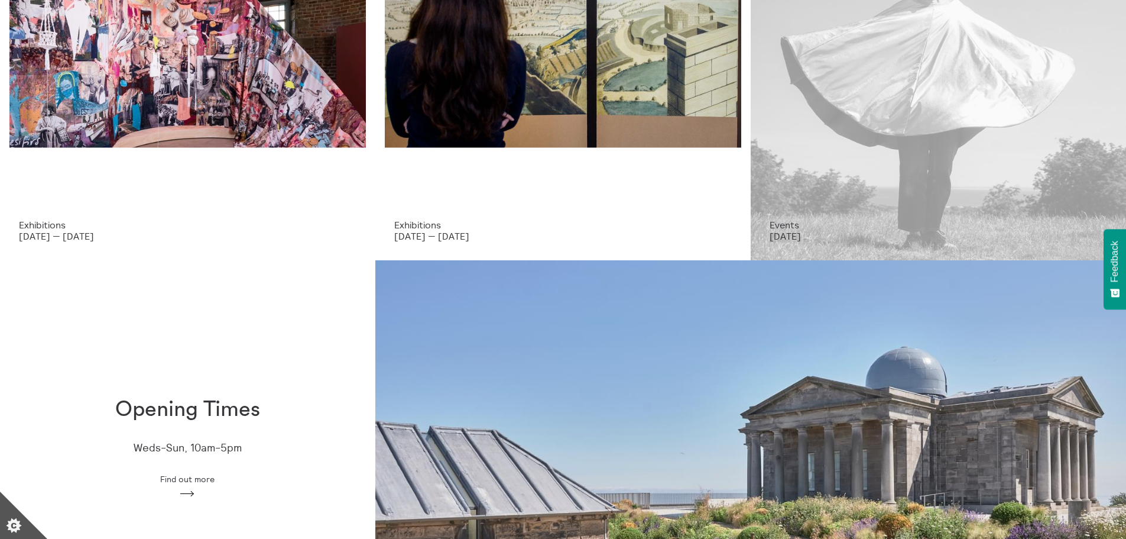 The image size is (1126, 539). What do you see at coordinates (187, 448) in the screenshot?
I see `p: Weds-Sun, 10am-5pm` at bounding box center [187, 448].